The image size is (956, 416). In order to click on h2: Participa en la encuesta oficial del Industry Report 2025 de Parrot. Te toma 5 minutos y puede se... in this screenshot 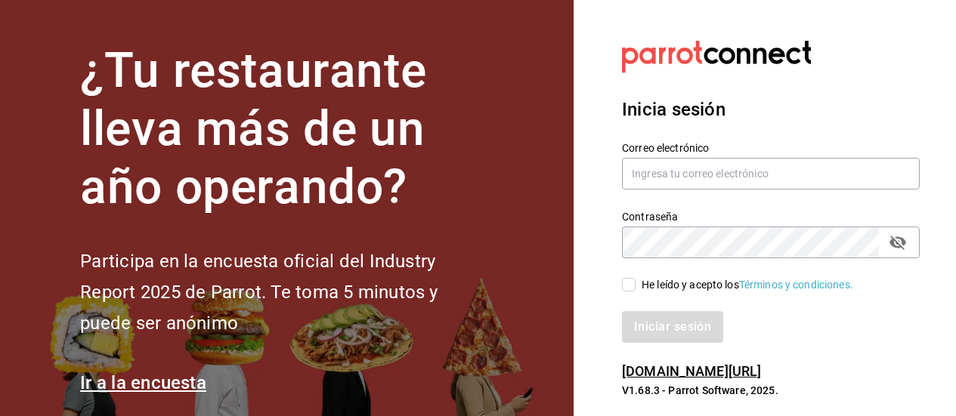, I will do `click(284, 292)`.